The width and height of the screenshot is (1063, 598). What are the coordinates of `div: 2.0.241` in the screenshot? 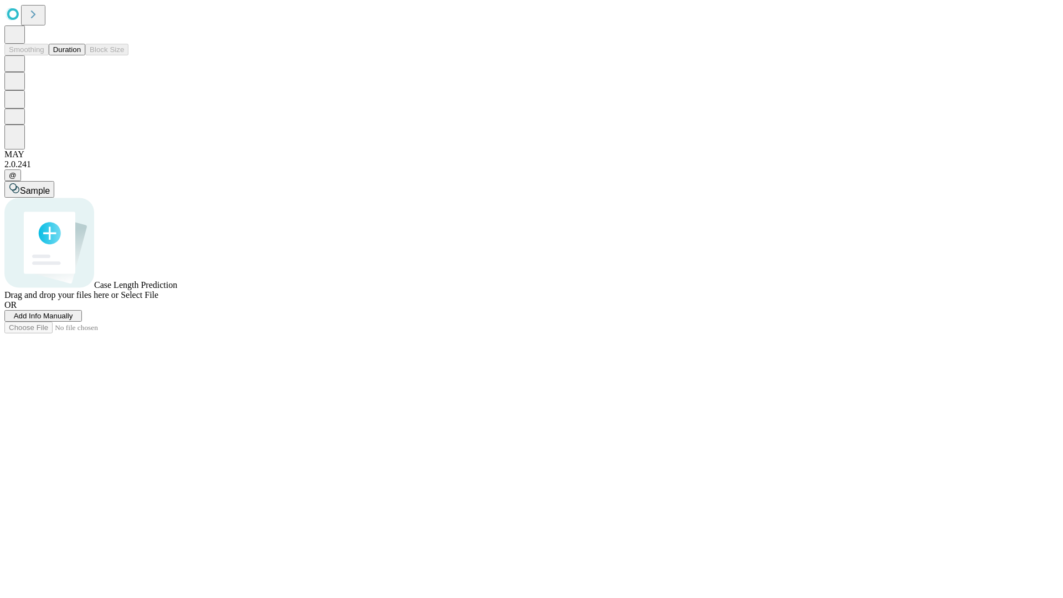 It's located at (532, 164).